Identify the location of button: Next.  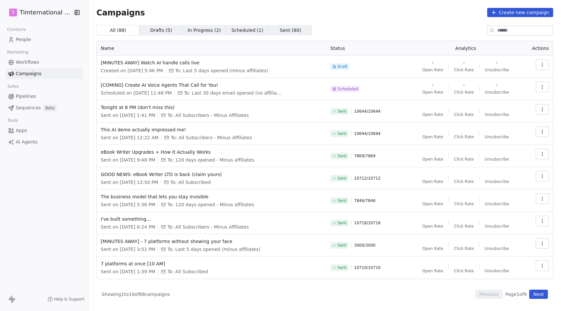
(538, 294).